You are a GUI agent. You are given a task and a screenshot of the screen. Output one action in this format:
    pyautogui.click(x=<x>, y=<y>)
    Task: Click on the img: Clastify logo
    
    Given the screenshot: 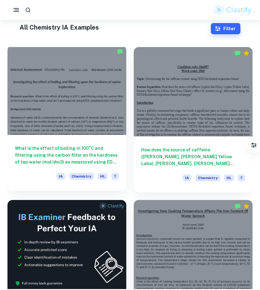 What is the action you would take?
    pyautogui.click(x=233, y=10)
    